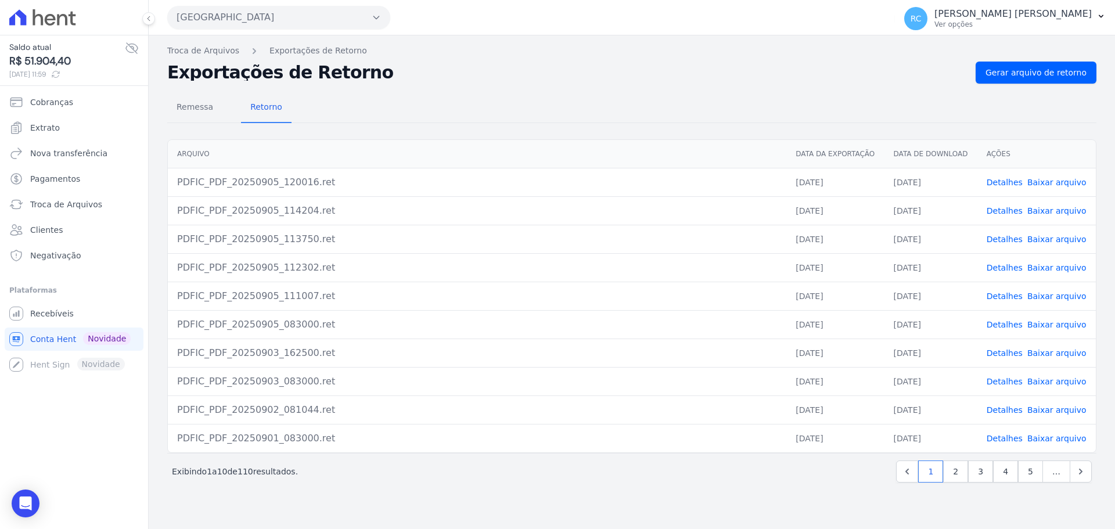 This screenshot has height=529, width=1115. I want to click on span: Clientes, so click(46, 230).